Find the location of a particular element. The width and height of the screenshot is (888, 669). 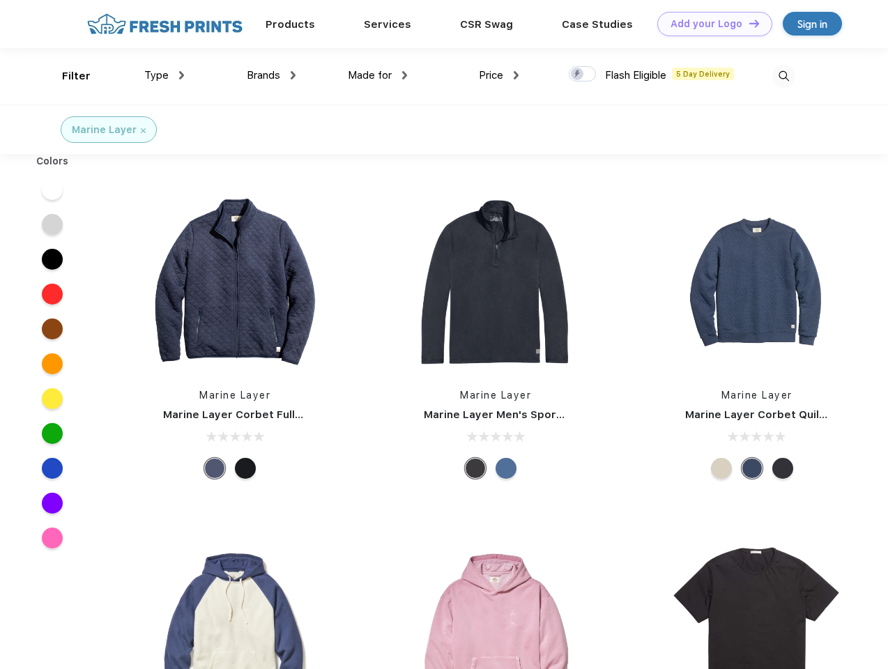

div: Colors is located at coordinates (52, 161).